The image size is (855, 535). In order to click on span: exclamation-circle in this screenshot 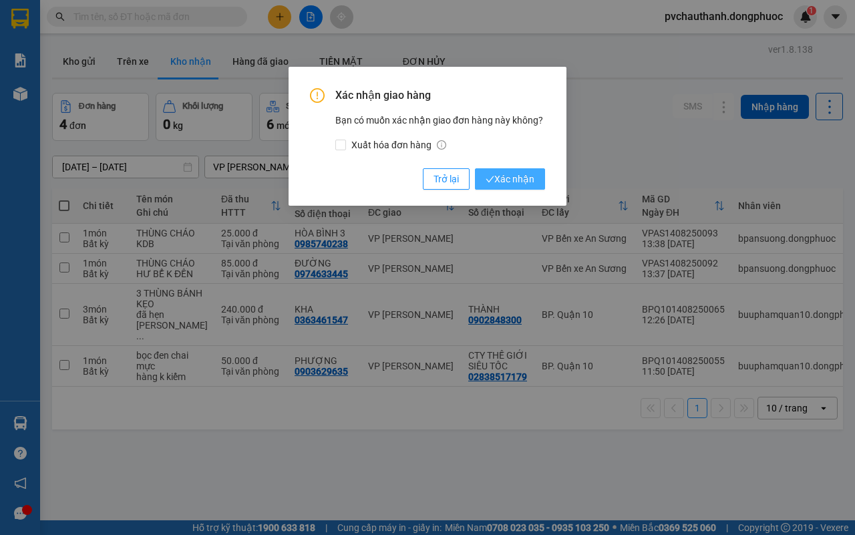, I will do `click(317, 96)`.